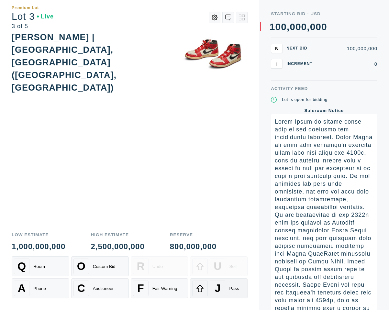 This screenshot has width=389, height=310. I want to click on span: I, so click(277, 64).